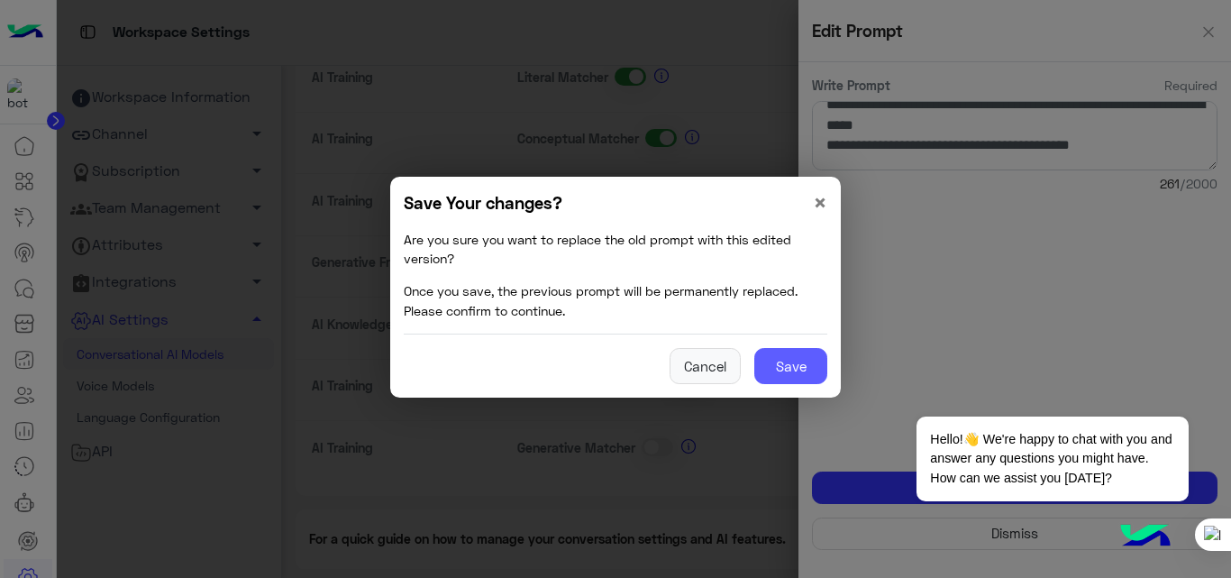  I want to click on p: Are you sure you want to replace the old prompt with this edited version?, so click(615, 249).